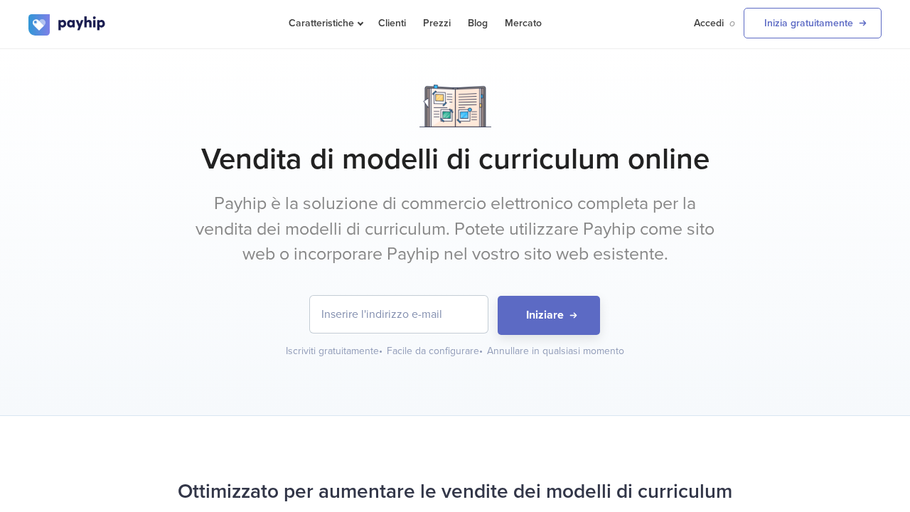 The image size is (910, 512). What do you see at coordinates (399, 314) in the screenshot?
I see `input: Inserire l'indirizzo e-mail` at bounding box center [399, 314].